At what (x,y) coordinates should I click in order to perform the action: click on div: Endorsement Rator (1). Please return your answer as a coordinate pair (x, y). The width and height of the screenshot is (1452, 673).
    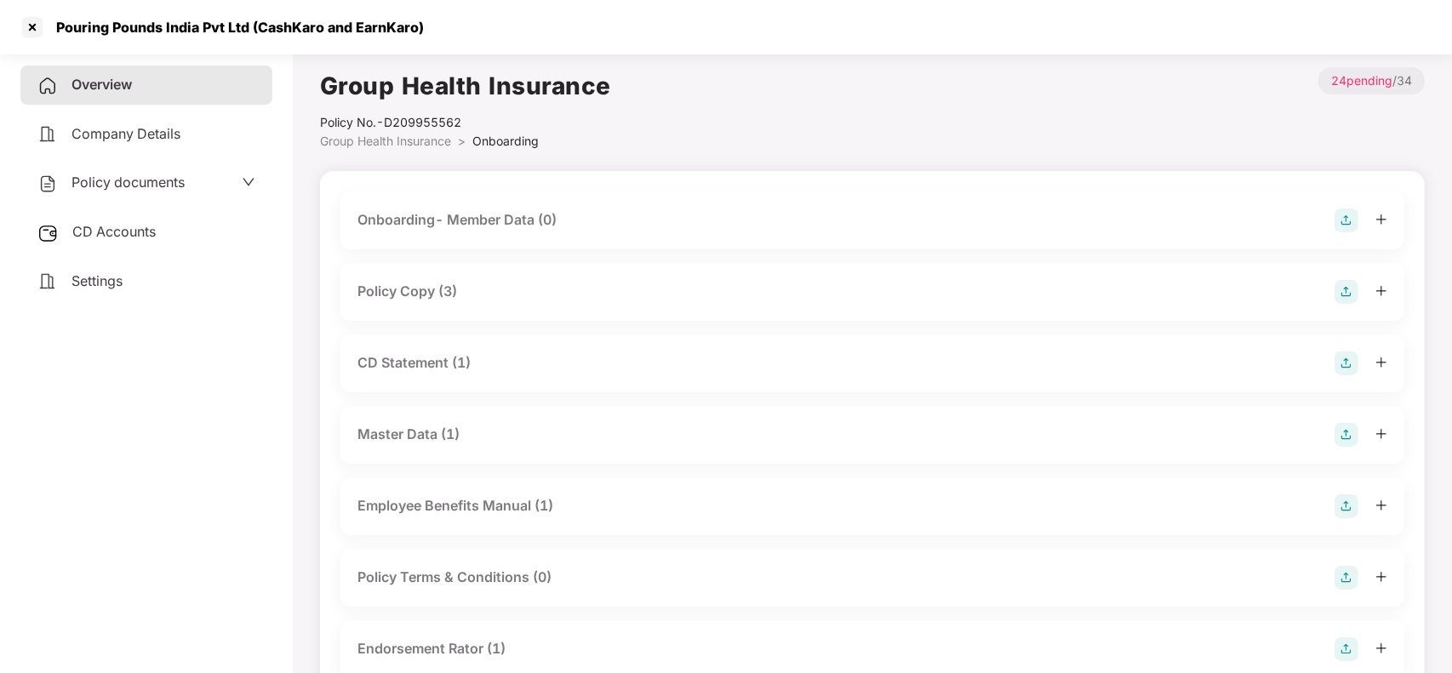
    Looking at the image, I should click on (432, 649).